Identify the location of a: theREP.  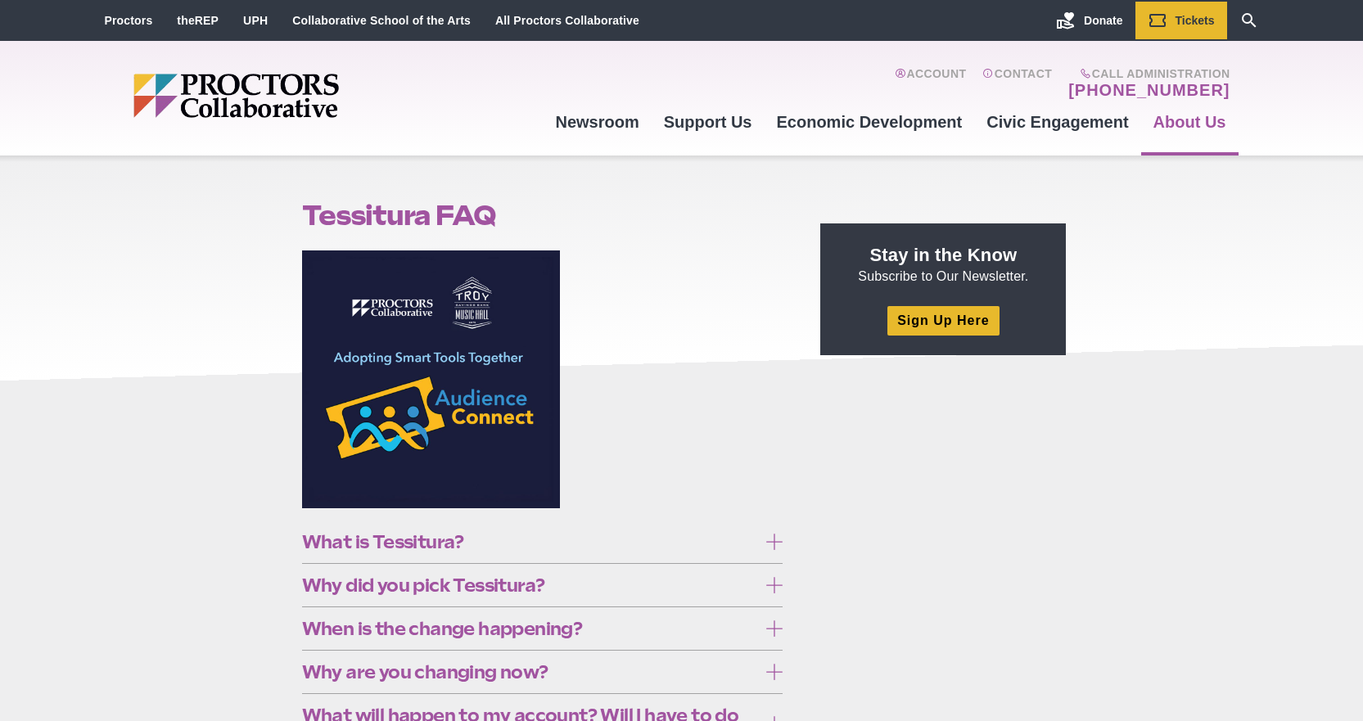
(197, 20).